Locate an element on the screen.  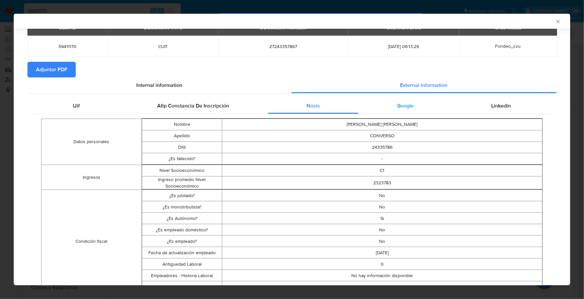
td: ¿Es monotributista? is located at coordinates (182, 207).